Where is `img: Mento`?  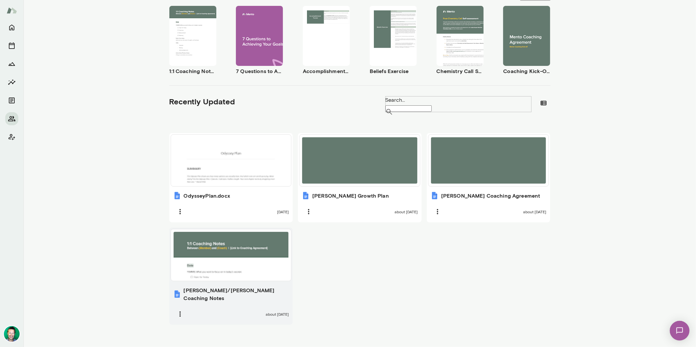
img: Mento is located at coordinates (12, 10).